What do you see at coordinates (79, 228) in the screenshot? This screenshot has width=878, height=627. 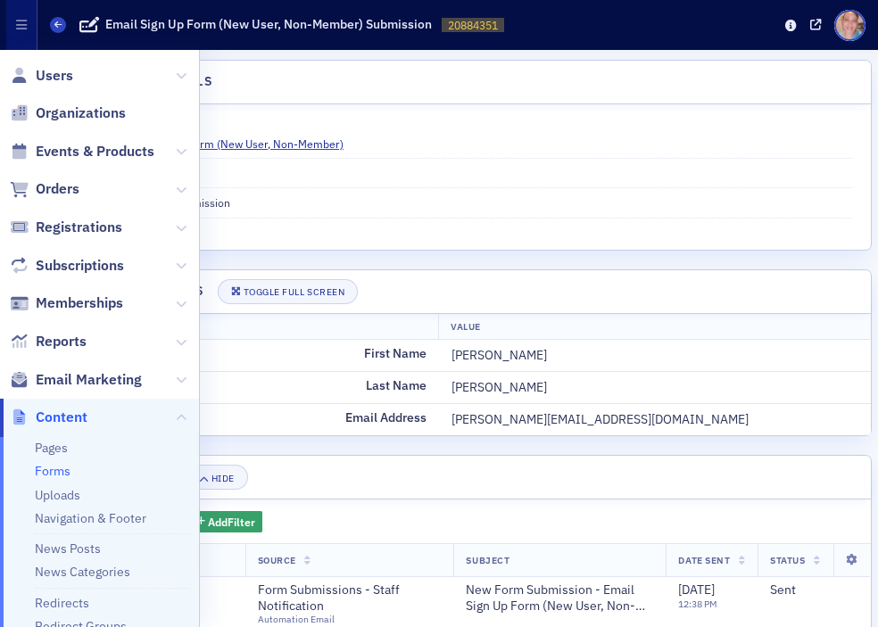 I see `span: Registrations` at bounding box center [79, 228].